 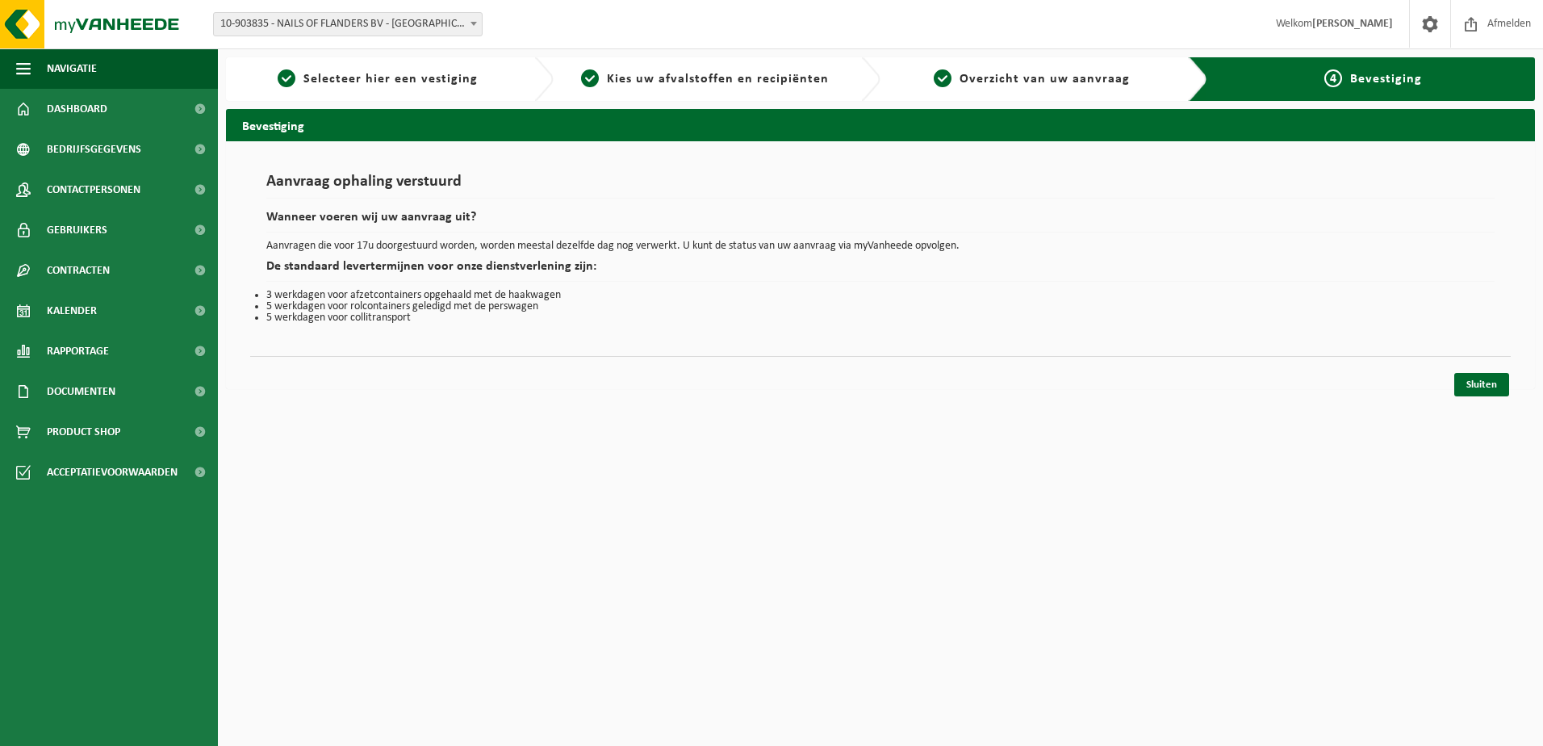 I want to click on span: Overzicht van uw aanvraag, so click(x=1044, y=79).